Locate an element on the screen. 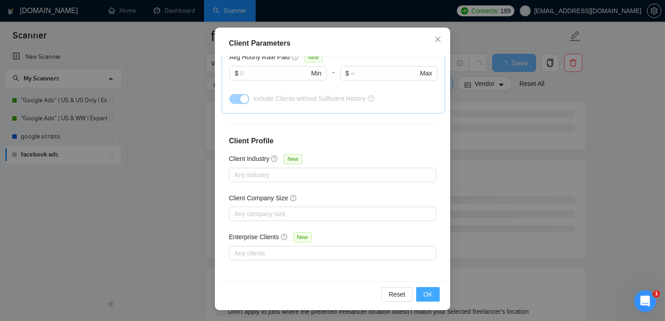 The image size is (665, 321). button: Close is located at coordinates (438, 40).